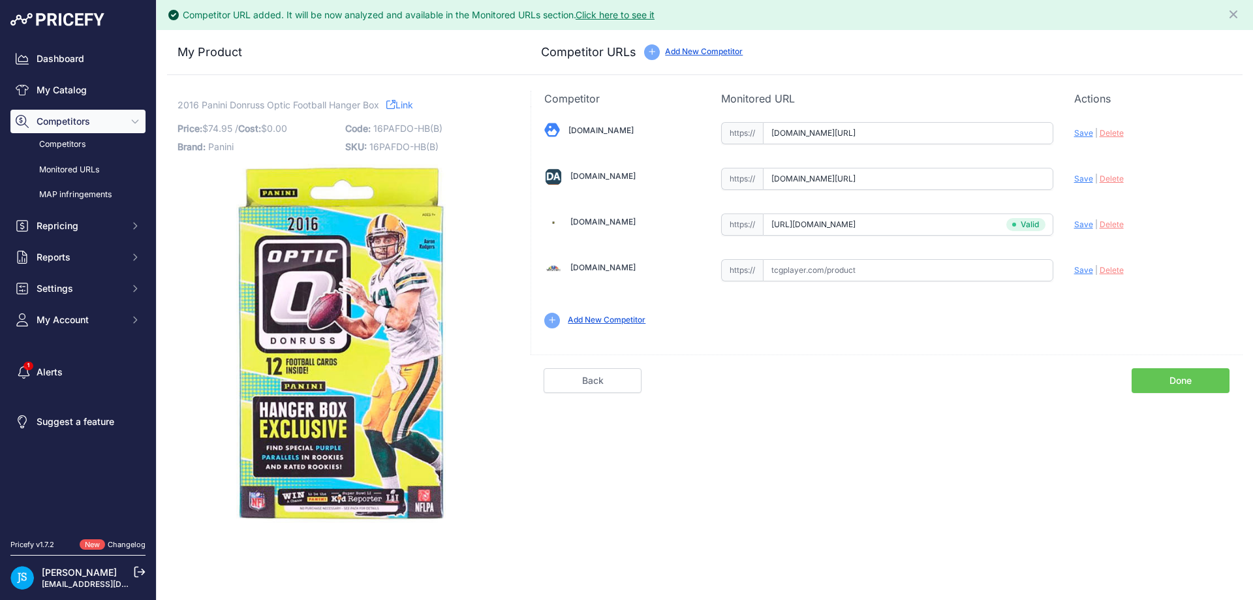 The image size is (1253, 600). What do you see at coordinates (78, 422) in the screenshot?
I see `a: Suggest a feature` at bounding box center [78, 422].